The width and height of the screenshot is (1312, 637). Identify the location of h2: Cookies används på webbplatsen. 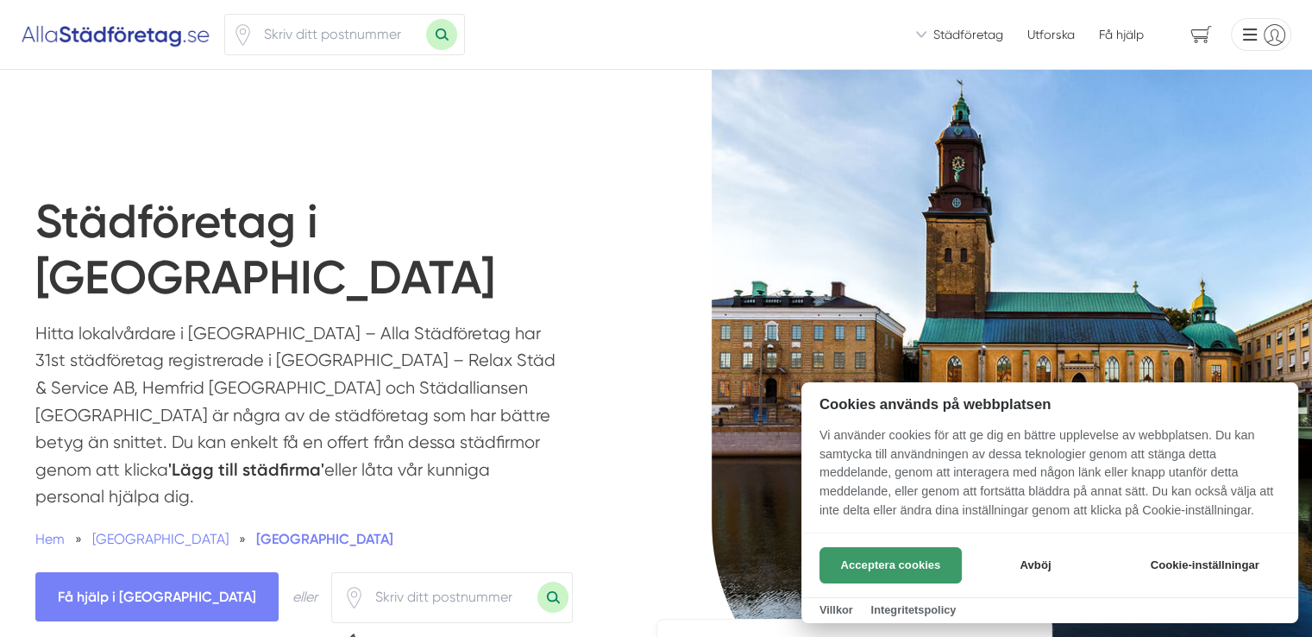
(1050, 404).